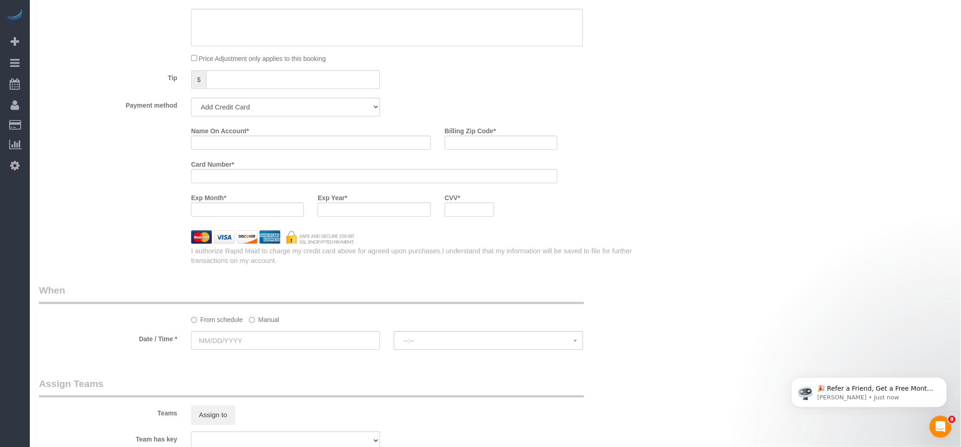 This screenshot has height=447, width=961. Describe the element at coordinates (92, 34) in the screenshot. I see `div: message notification from Ellie, Just now. 🎉 Refer a Friend, Get a Free Month! 🎉 Love Automaid? S...` at that location.